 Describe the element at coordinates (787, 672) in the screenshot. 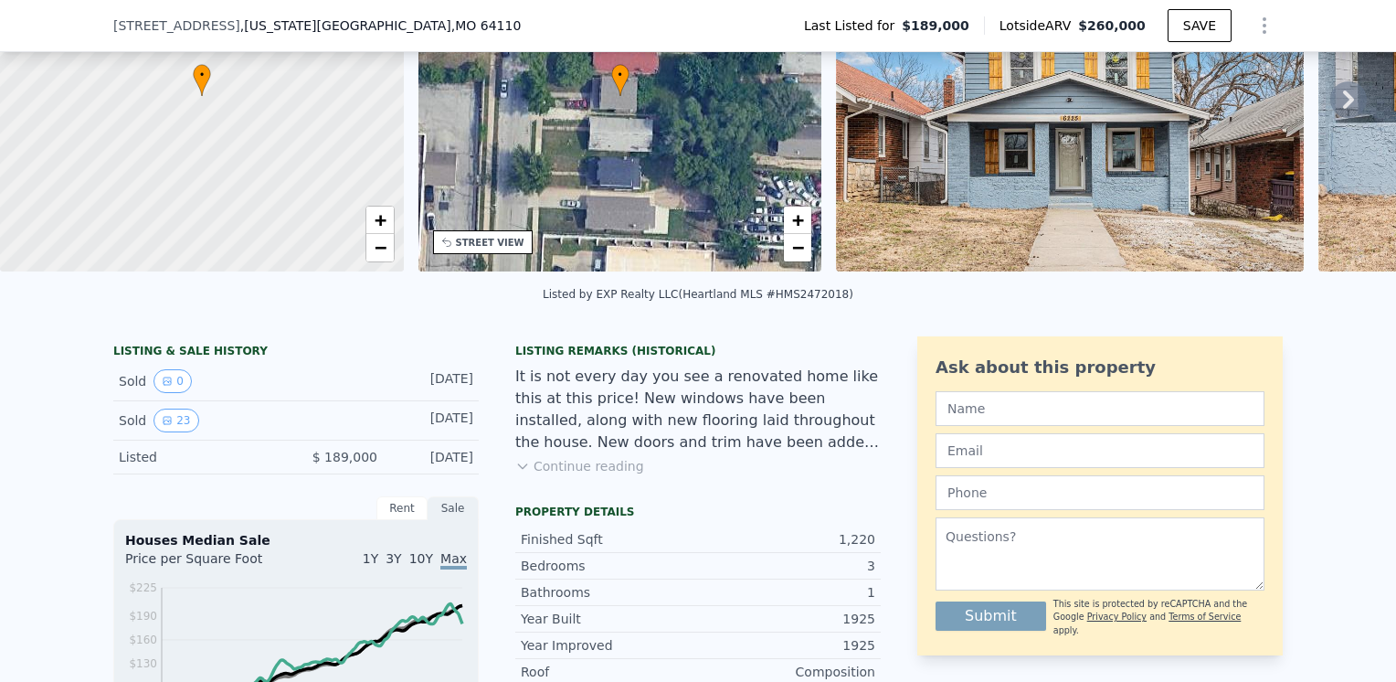

I see `div: Composition` at that location.